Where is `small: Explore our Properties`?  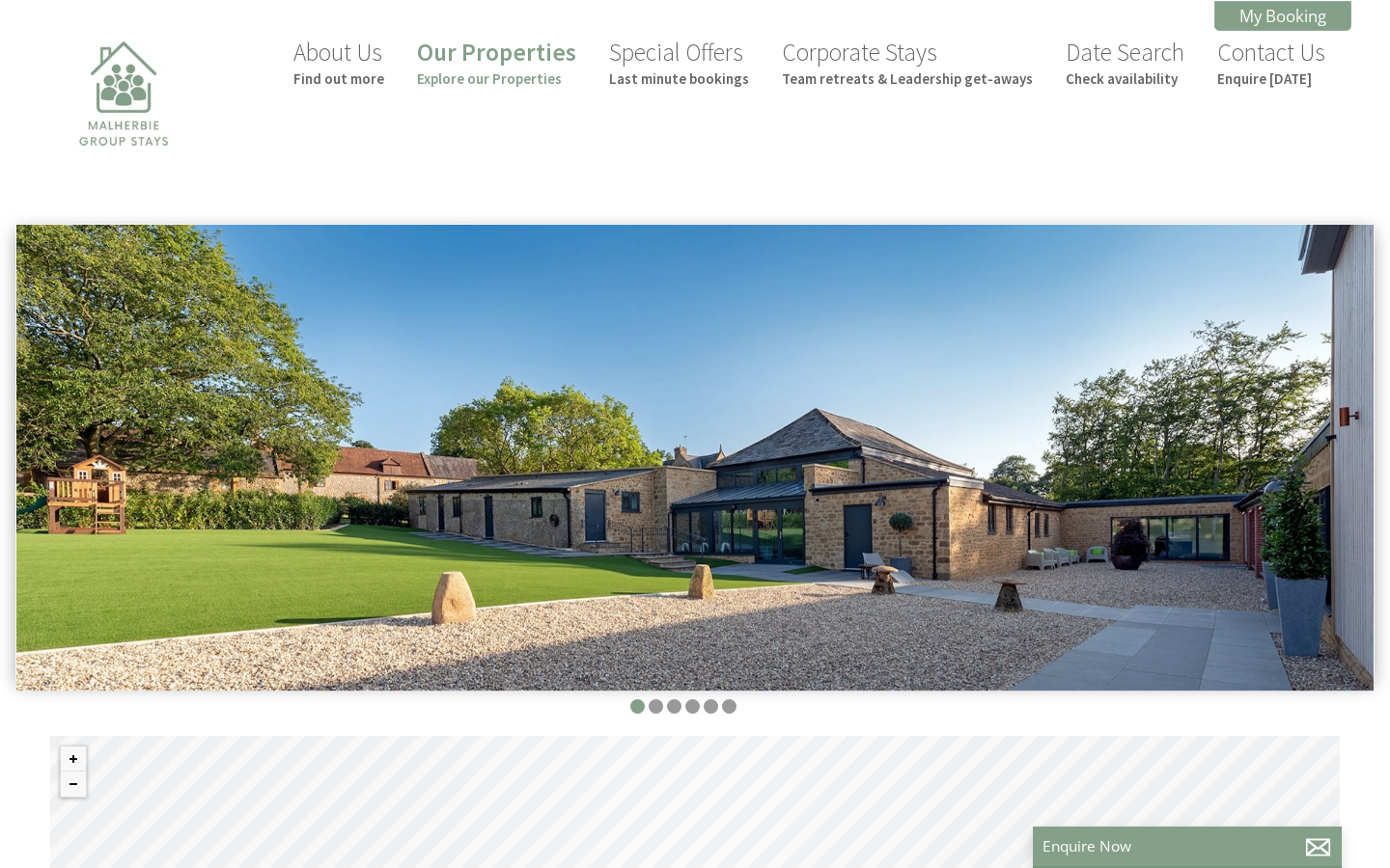 small: Explore our Properties is located at coordinates (496, 78).